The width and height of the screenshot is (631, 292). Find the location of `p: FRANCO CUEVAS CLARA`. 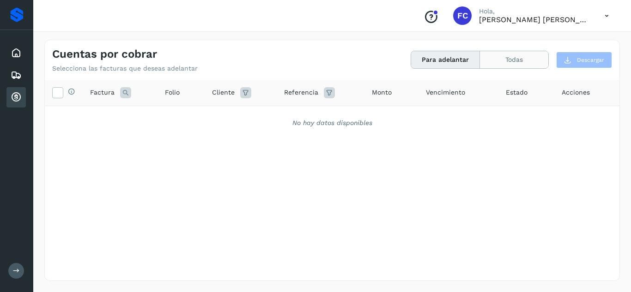

p: FRANCO CUEVAS CLARA is located at coordinates (535, 19).